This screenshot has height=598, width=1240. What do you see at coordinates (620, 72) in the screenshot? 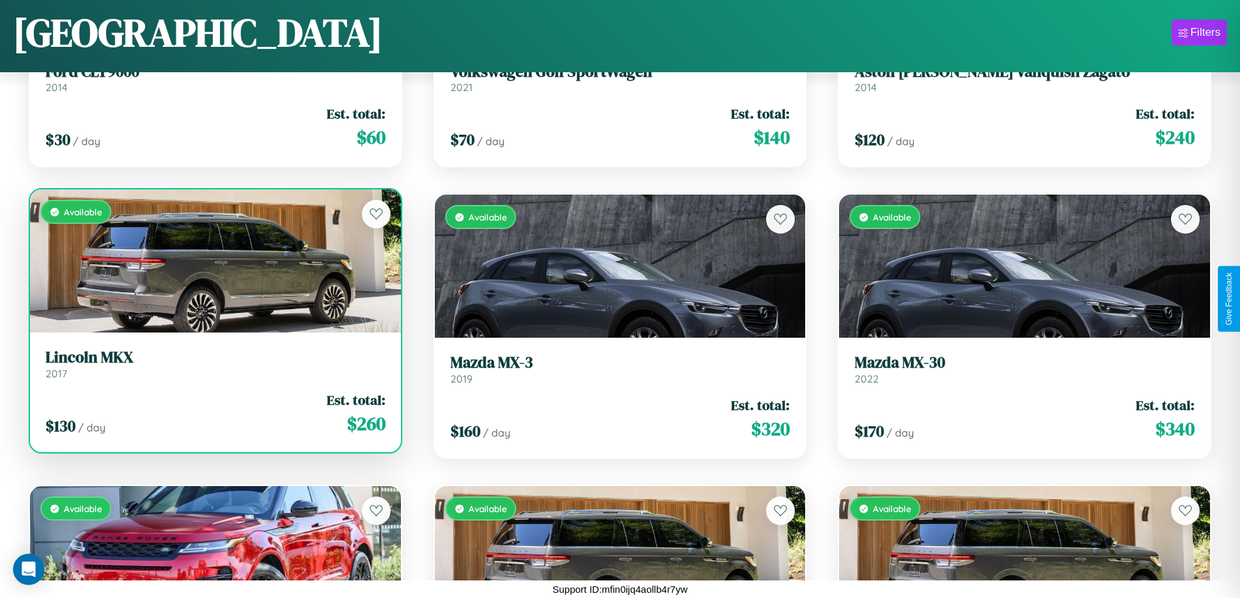
I see `h3: Volkswagen Golf SportWagen` at bounding box center [620, 72].